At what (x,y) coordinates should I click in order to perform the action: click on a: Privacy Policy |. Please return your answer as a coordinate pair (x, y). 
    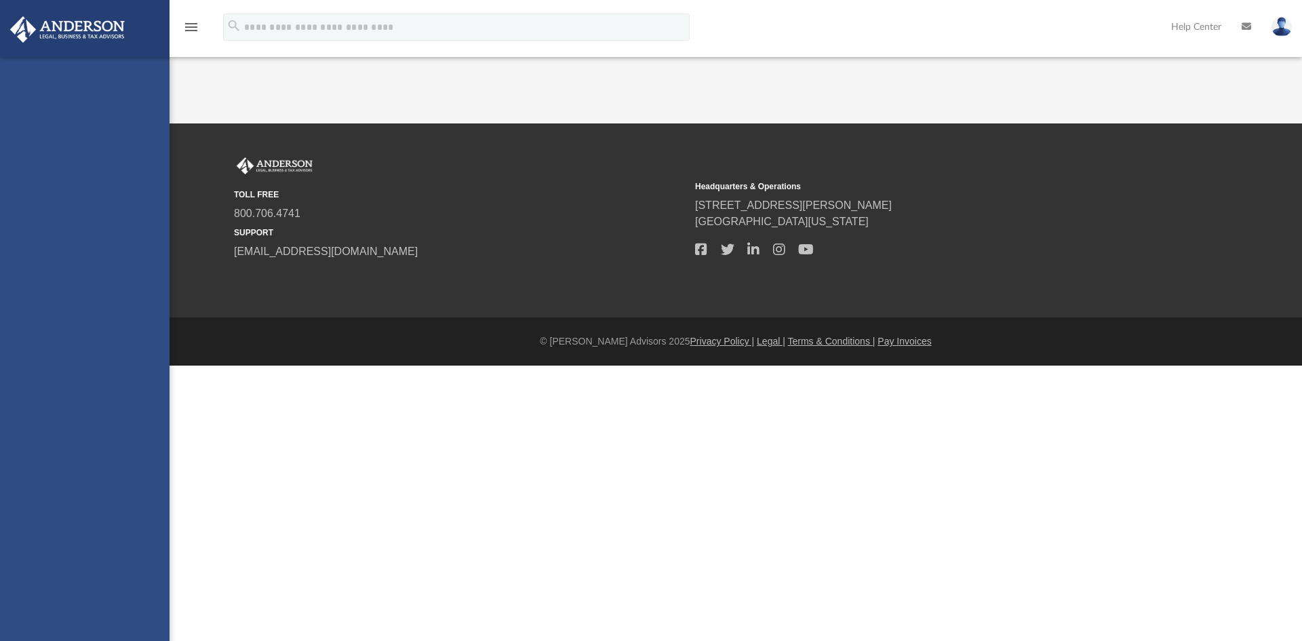
    Looking at the image, I should click on (722, 341).